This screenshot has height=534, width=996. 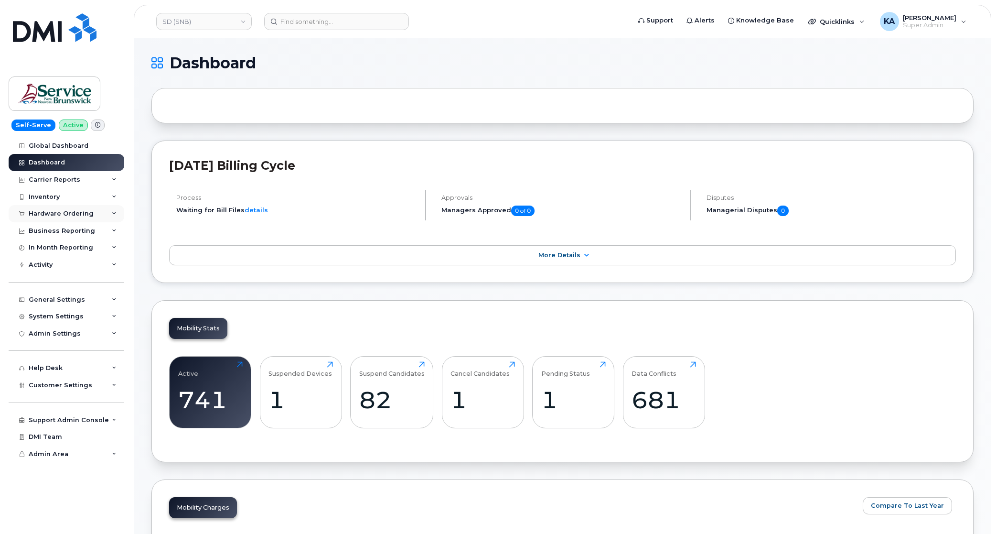 What do you see at coordinates (300, 369) in the screenshot?
I see `div: Suspended Devices` at bounding box center [300, 369].